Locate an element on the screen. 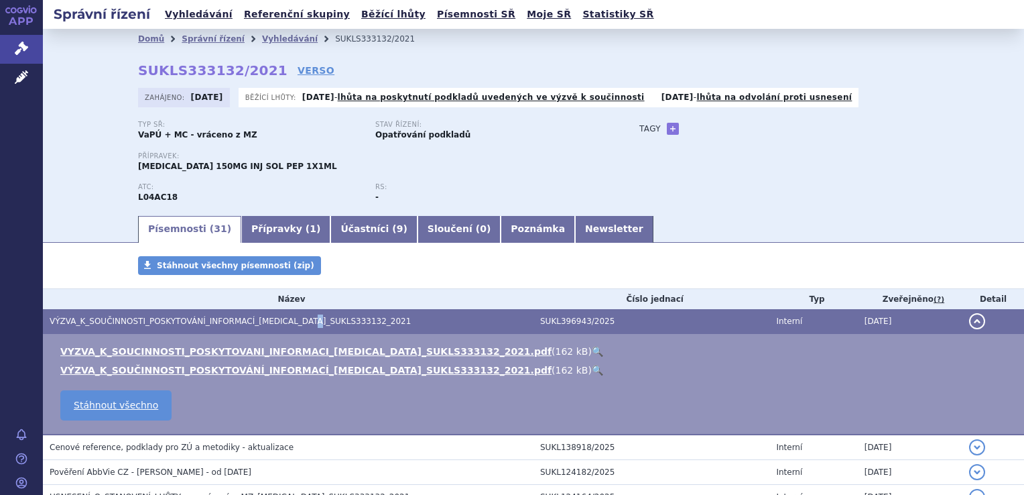 The image size is (1024, 495). a: Statistiky SŘ is located at coordinates (618, 14).